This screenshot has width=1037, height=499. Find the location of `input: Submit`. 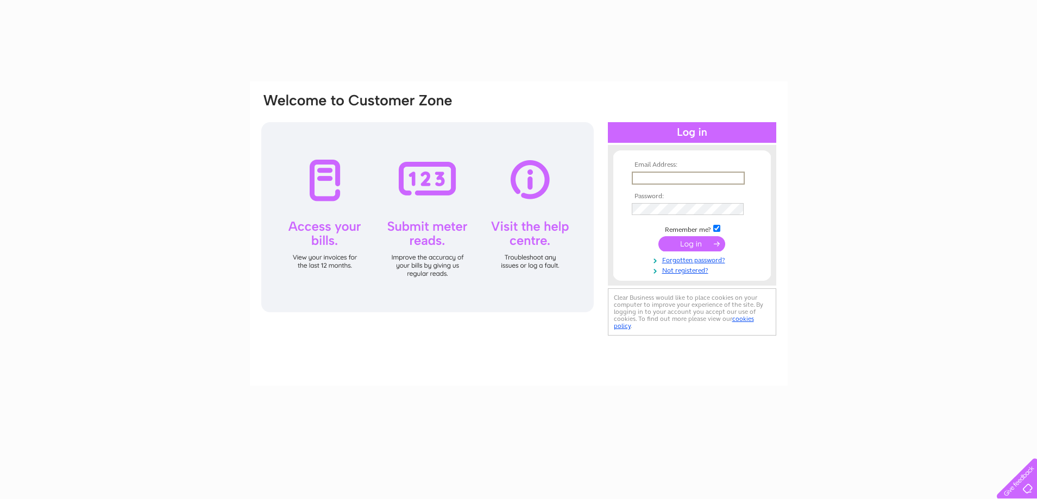

input: Submit is located at coordinates (691, 244).